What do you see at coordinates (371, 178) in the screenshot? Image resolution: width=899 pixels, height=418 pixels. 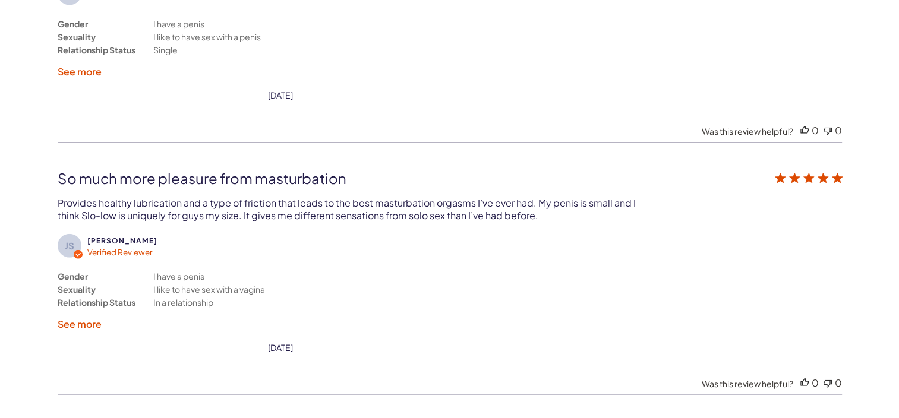 I see `div: So much more pleasure from masturbation` at bounding box center [371, 178].